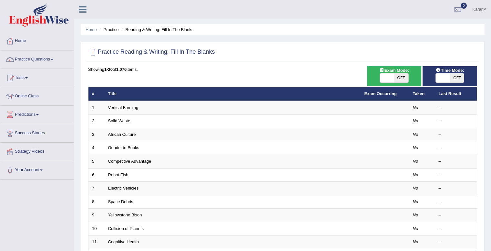 The image size is (491, 251). What do you see at coordinates (109, 69) in the screenshot?
I see `b: 1-20` at bounding box center [109, 69].